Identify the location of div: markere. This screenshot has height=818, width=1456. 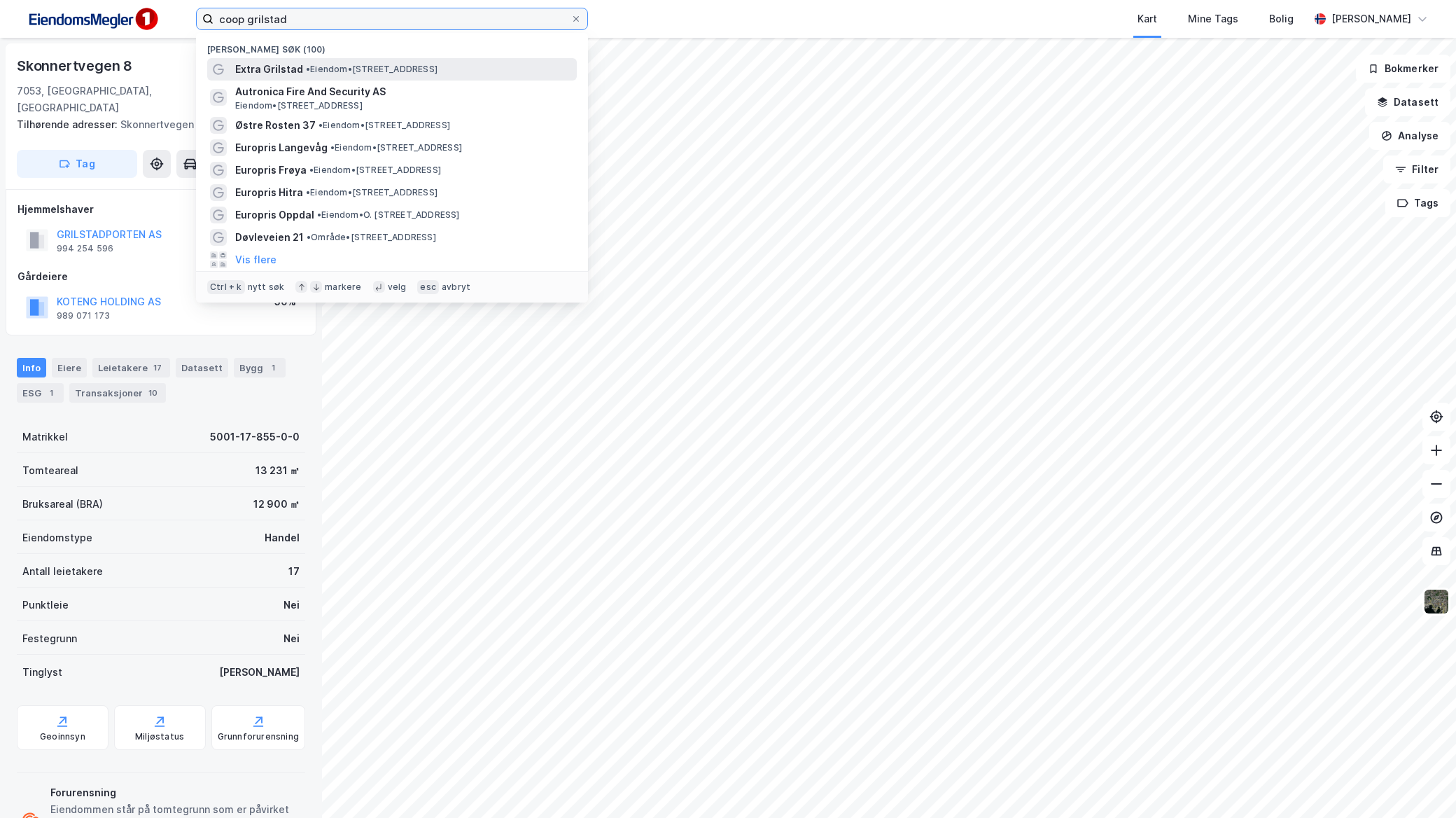
(343, 287).